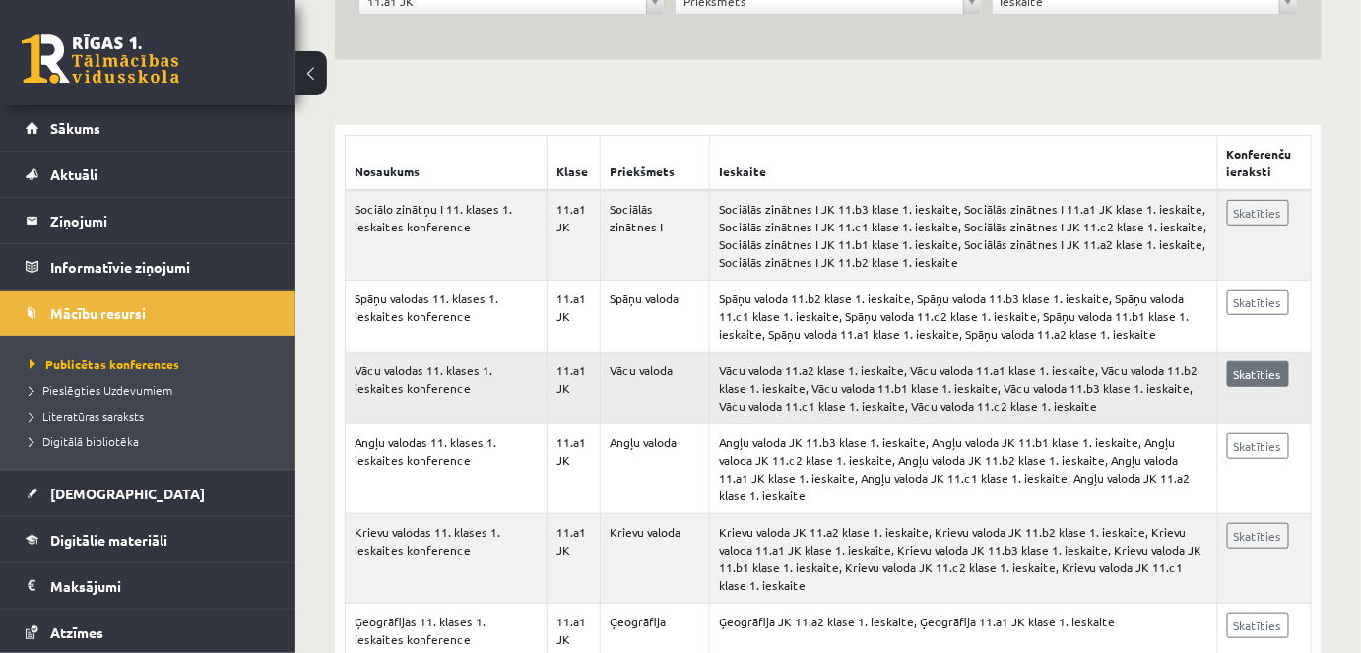 This screenshot has width=1361, height=653. I want to click on span: Digitālā bibliotēka, so click(84, 441).